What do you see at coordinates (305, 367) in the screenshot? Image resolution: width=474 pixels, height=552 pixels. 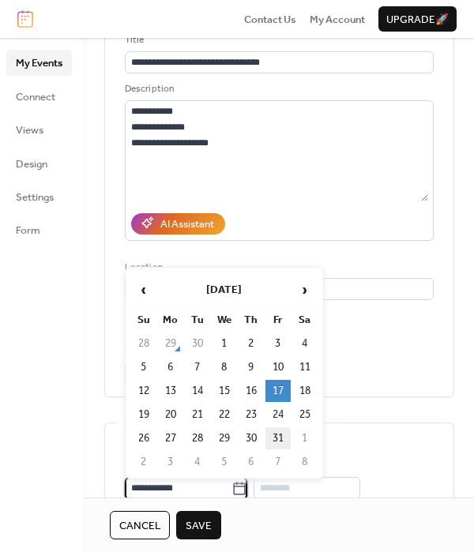 I see `td: 11` at bounding box center [305, 367].